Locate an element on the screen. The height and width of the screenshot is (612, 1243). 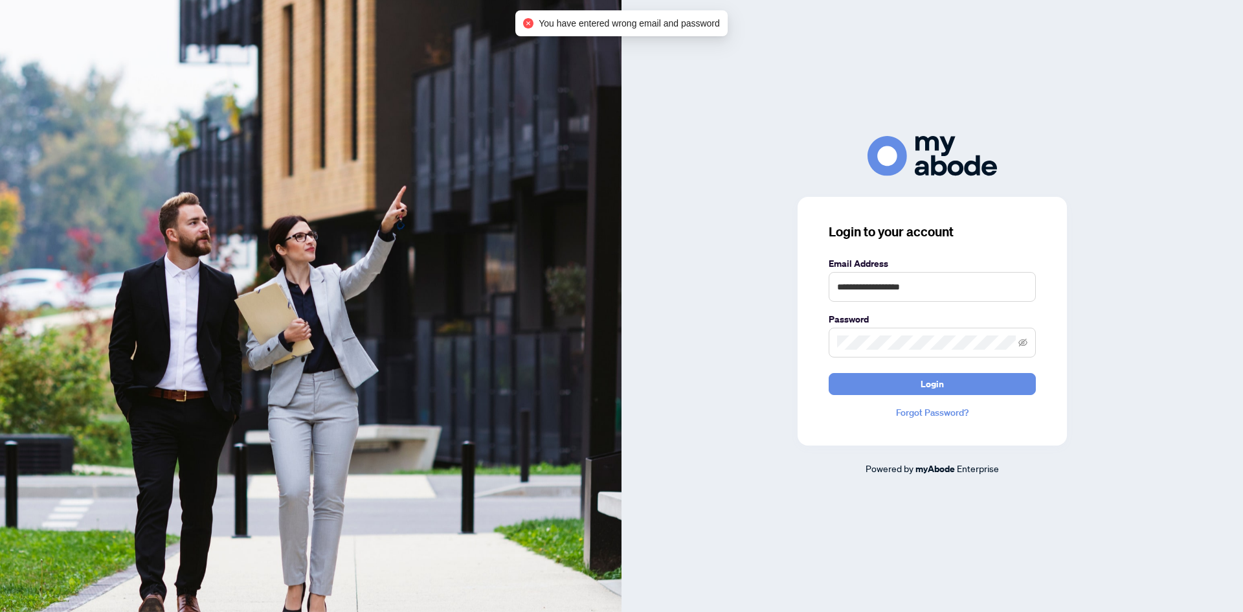
span: Login is located at coordinates (932, 384).